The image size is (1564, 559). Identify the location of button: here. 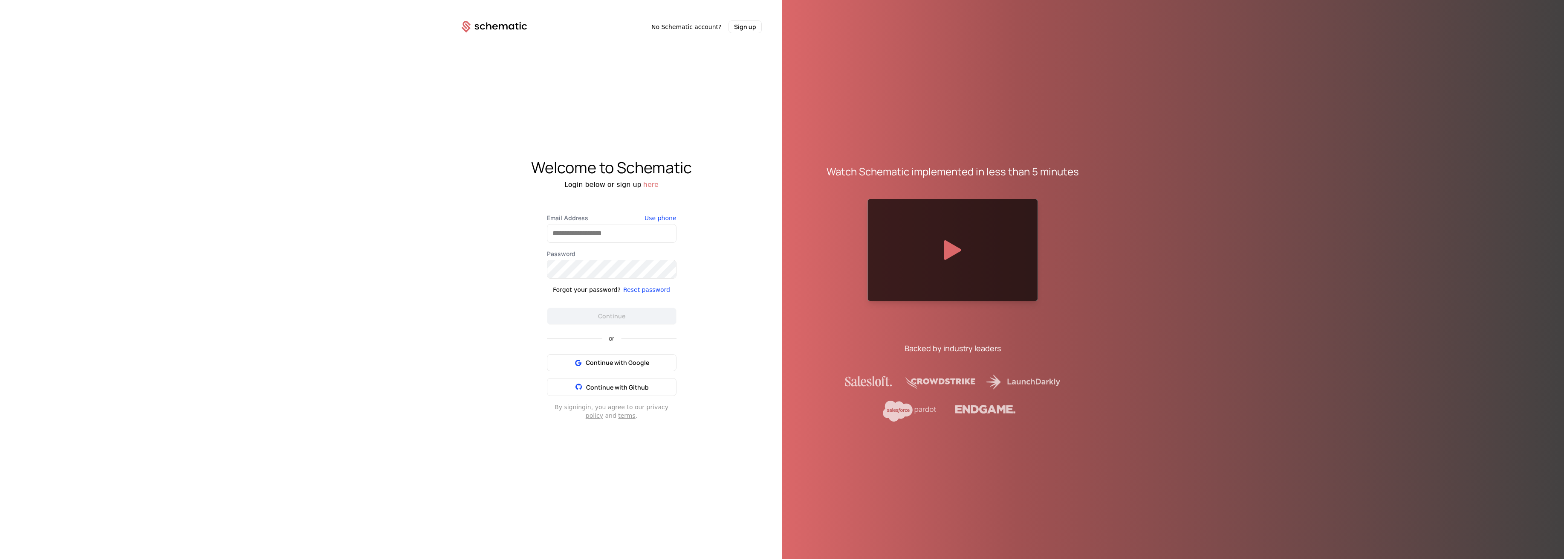
(651, 185).